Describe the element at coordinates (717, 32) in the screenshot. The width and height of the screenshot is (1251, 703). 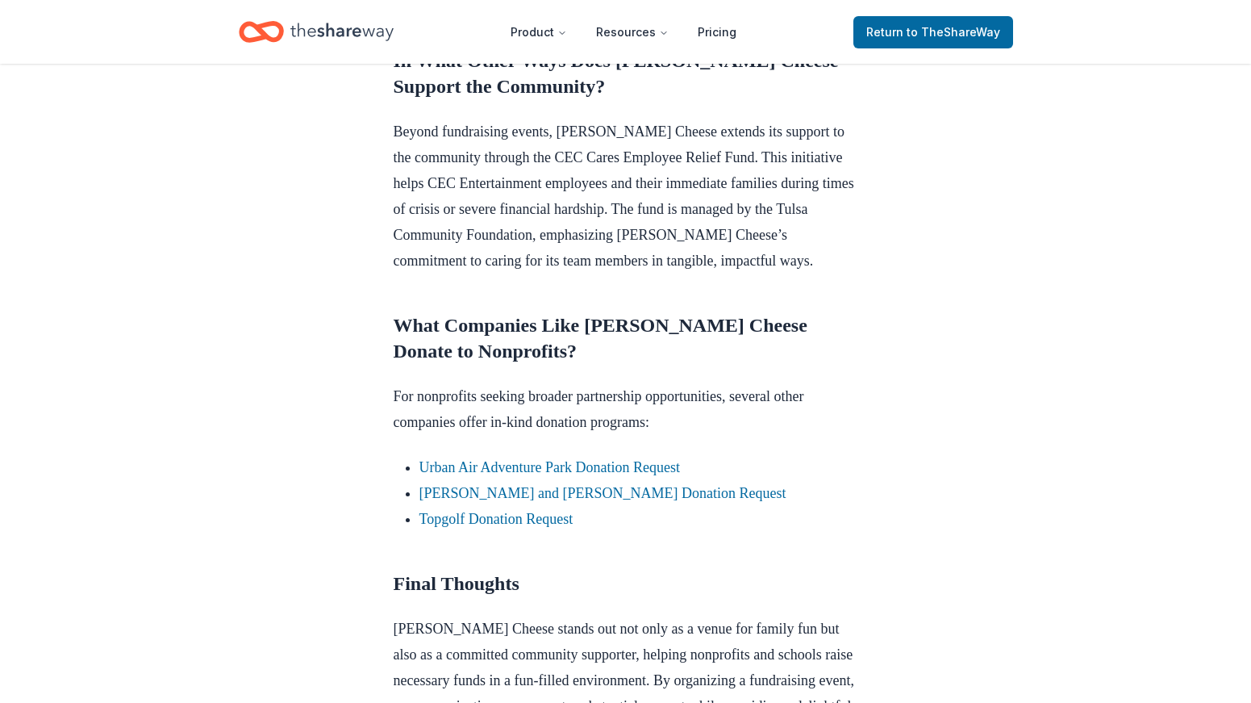
I see `a: Pricing` at that location.